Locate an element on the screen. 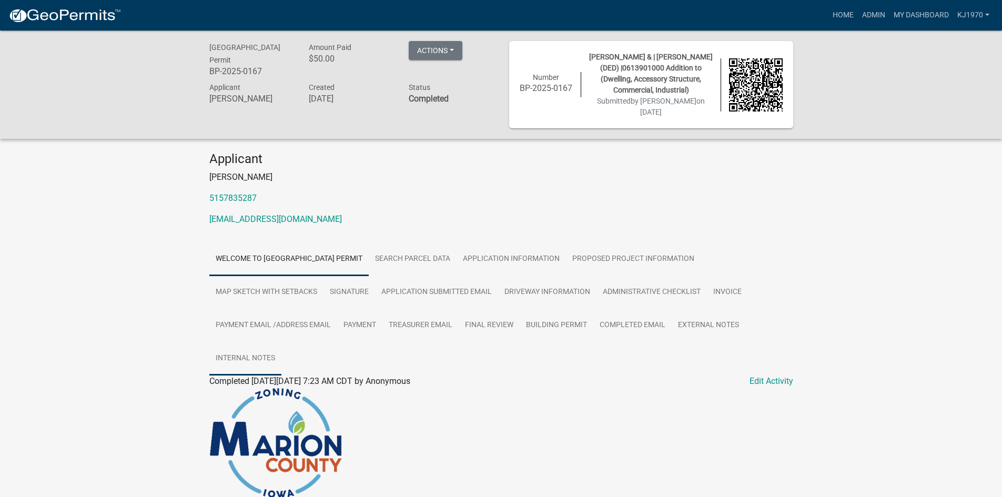 The width and height of the screenshot is (1002, 497). a: My Dashboard is located at coordinates (921, 15).